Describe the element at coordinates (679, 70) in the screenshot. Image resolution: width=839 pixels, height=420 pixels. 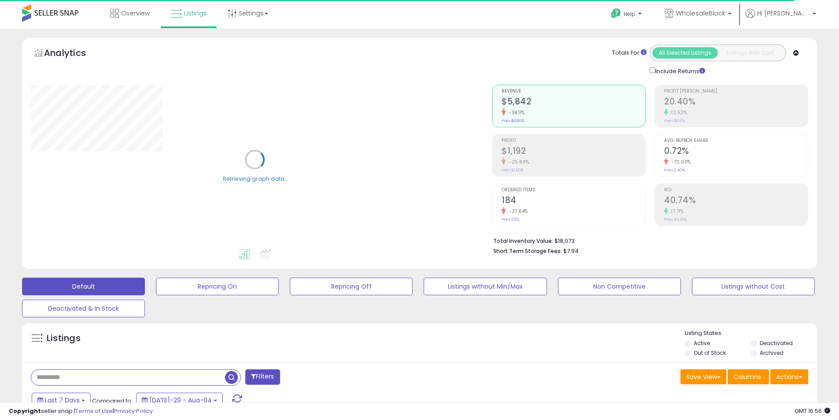
I see `div: Include Returns` at that location.